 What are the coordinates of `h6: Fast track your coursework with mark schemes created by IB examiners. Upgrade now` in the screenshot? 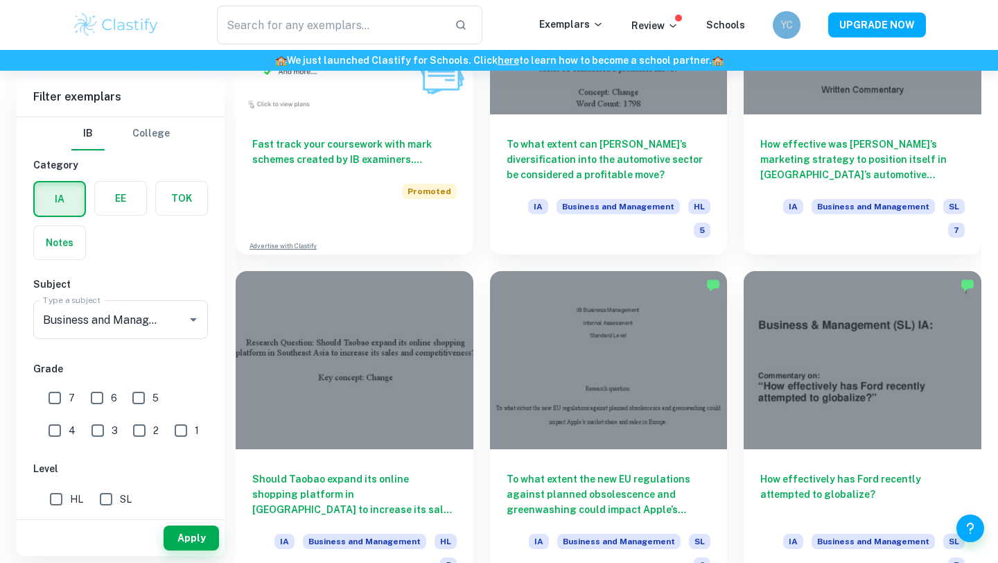 It's located at (354, 152).